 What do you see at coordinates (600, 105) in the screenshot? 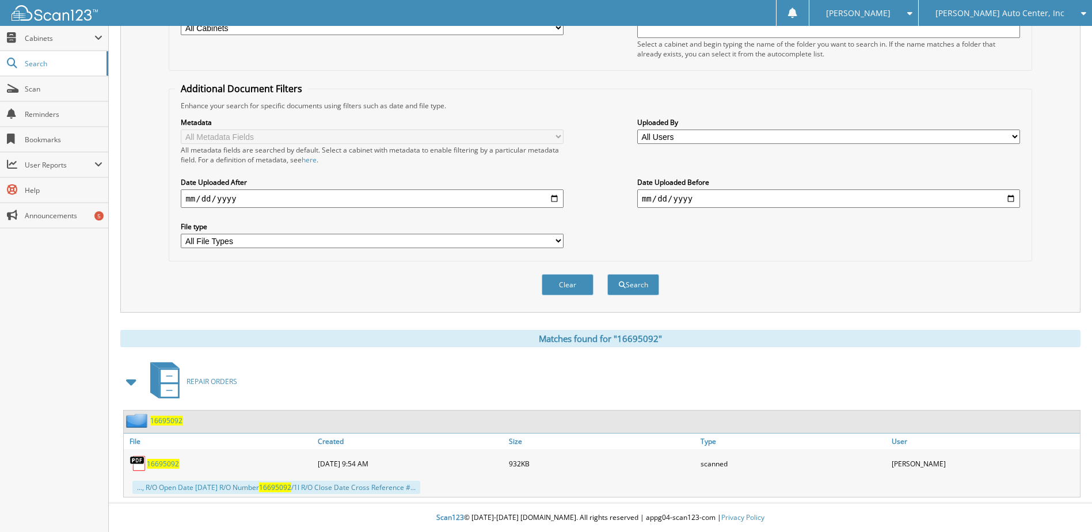
I see `div: Enhance your search for specific documents using filters such as date and file type.` at bounding box center [600, 105].